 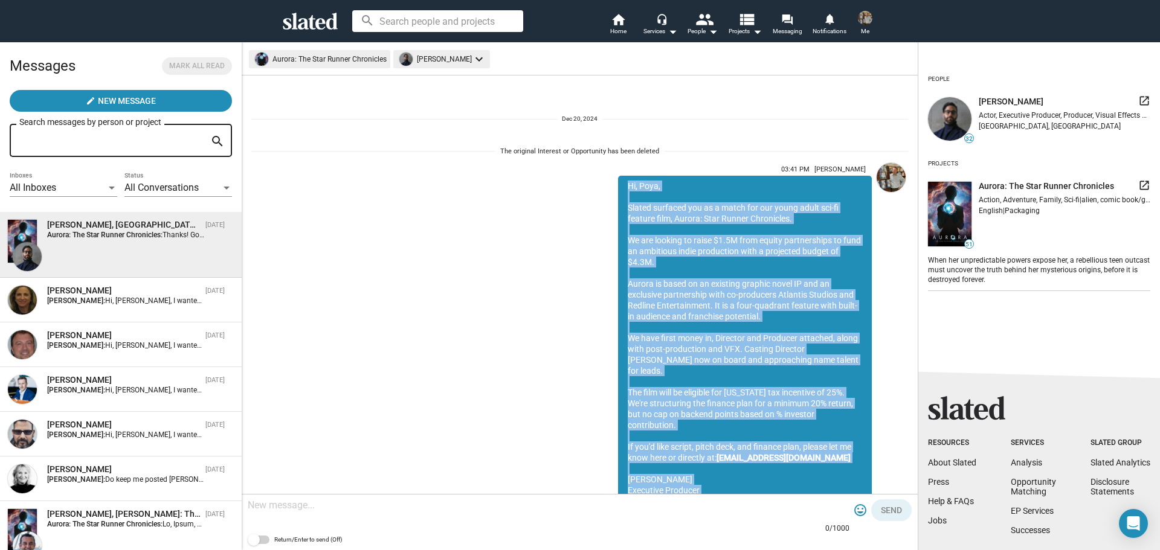 I want to click on mat-icon: create, so click(x=91, y=101).